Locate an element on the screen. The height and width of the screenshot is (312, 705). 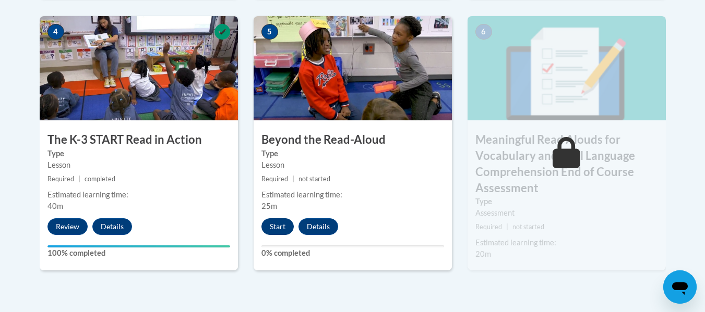
span: 6 is located at coordinates (484, 32).